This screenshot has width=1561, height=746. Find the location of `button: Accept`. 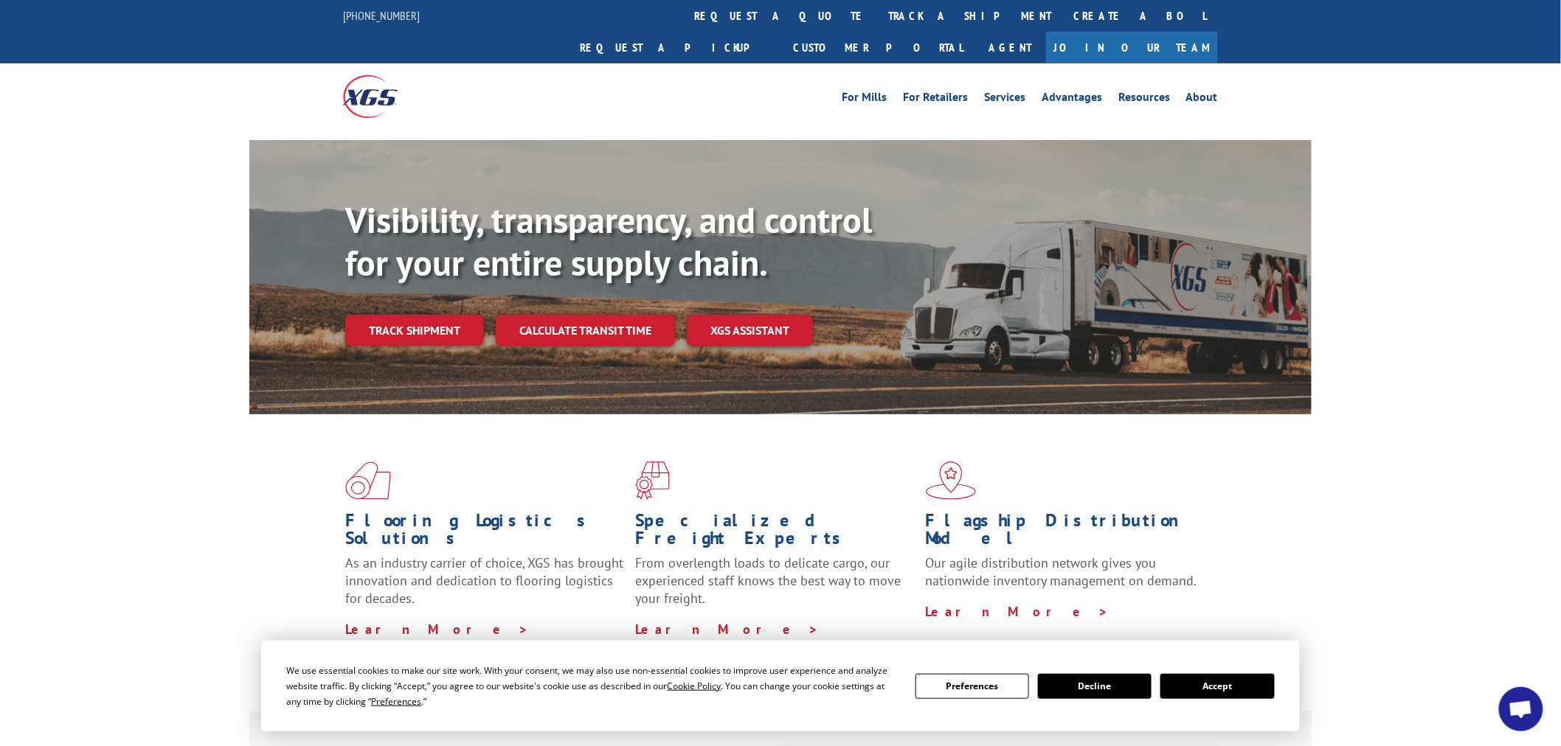

button: Accept is located at coordinates (1217, 687).